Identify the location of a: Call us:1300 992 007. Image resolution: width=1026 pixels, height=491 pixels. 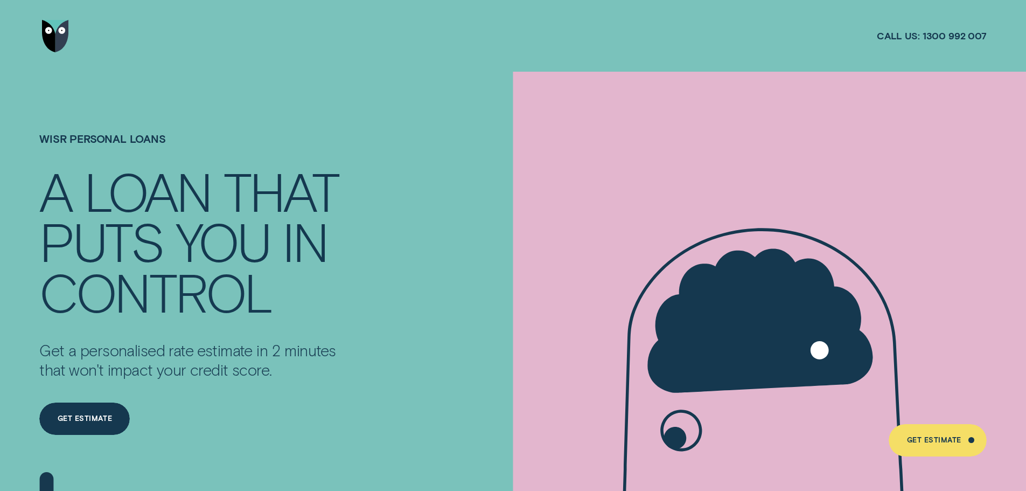
(932, 36).